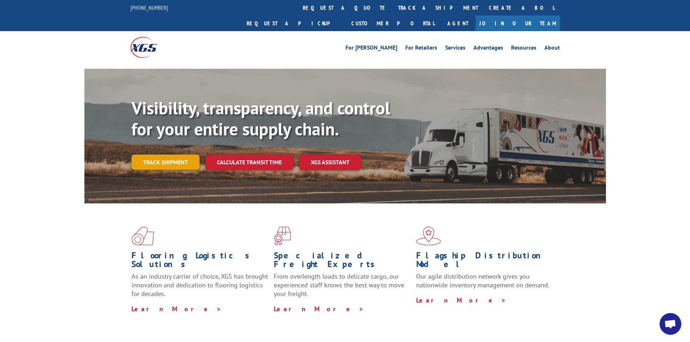  I want to click on div: Open chat, so click(670, 324).